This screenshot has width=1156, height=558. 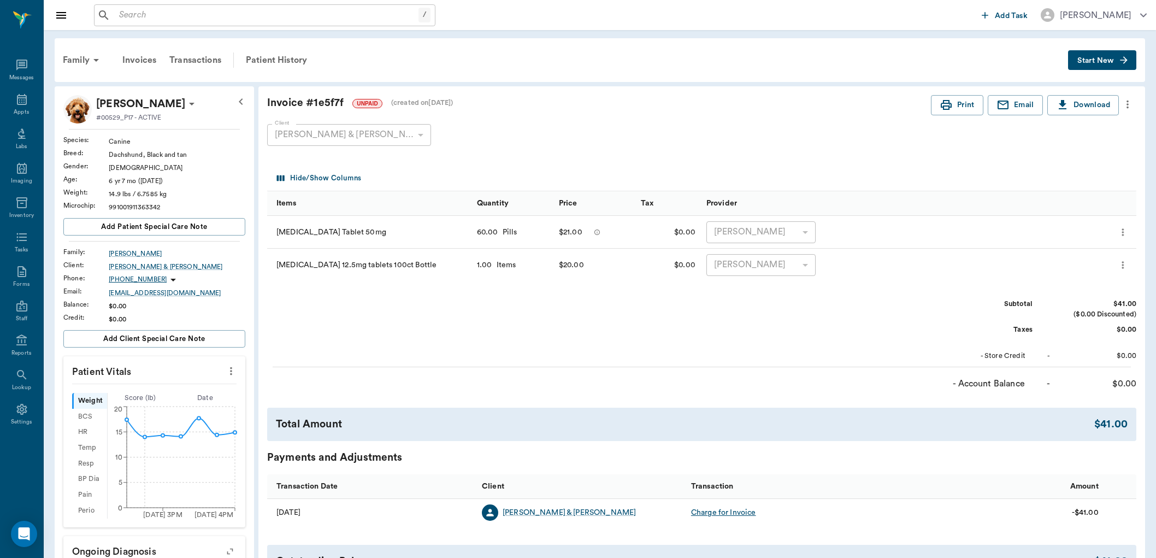 What do you see at coordinates (22, 78) in the screenshot?
I see `div: Messages` at bounding box center [22, 78].